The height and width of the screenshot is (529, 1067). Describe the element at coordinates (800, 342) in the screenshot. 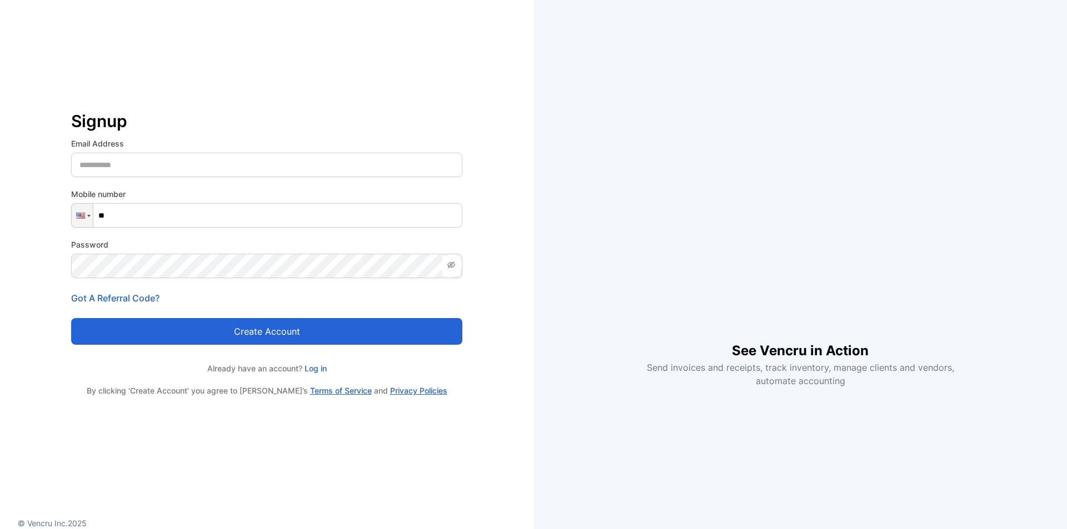

I see `h1: See Vencru in Action` at that location.